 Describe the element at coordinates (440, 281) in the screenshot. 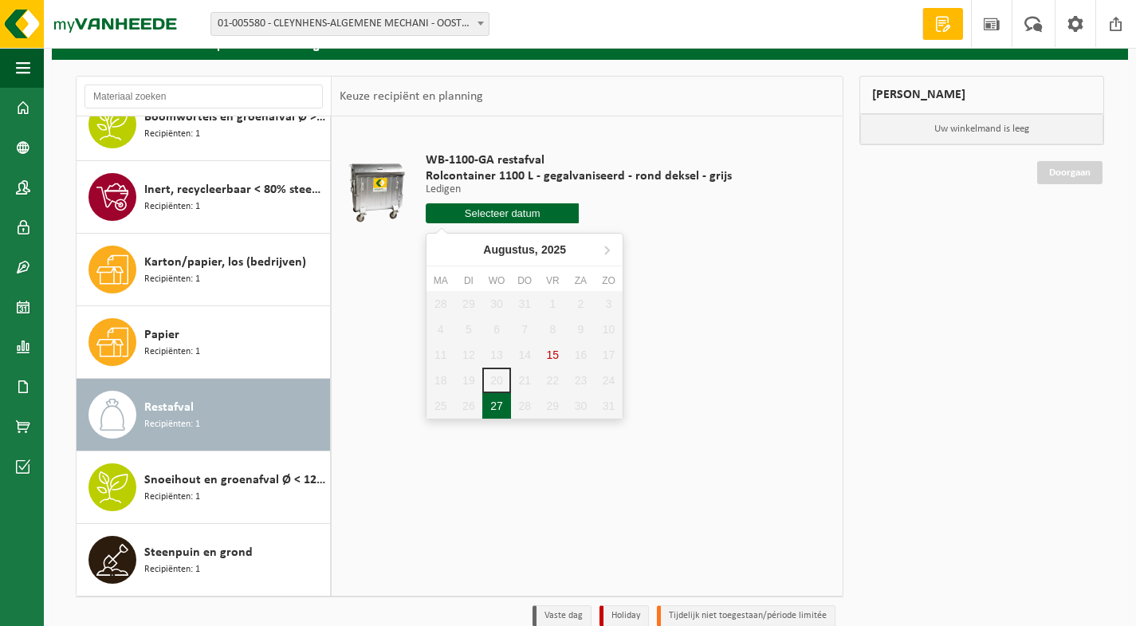

I see `div: ma` at that location.